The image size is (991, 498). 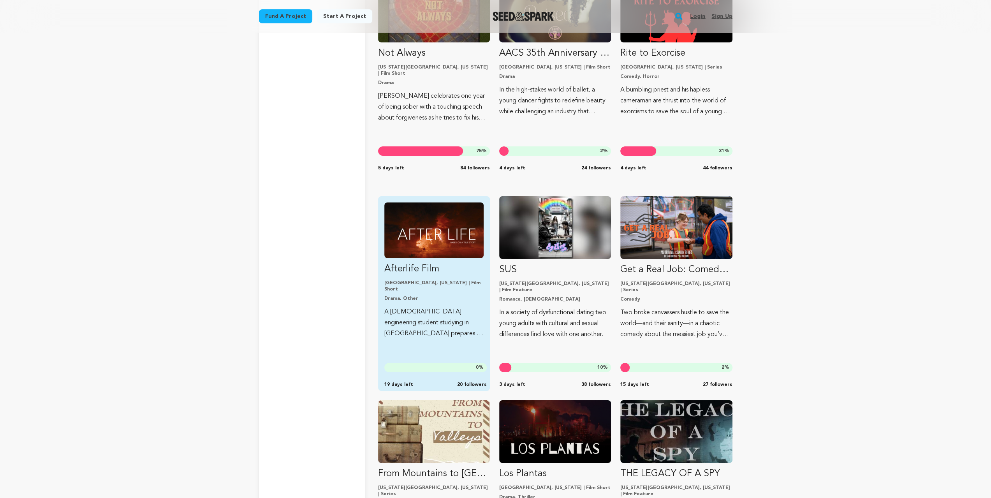 I want to click on p: Comedy, Horror, so click(x=676, y=77).